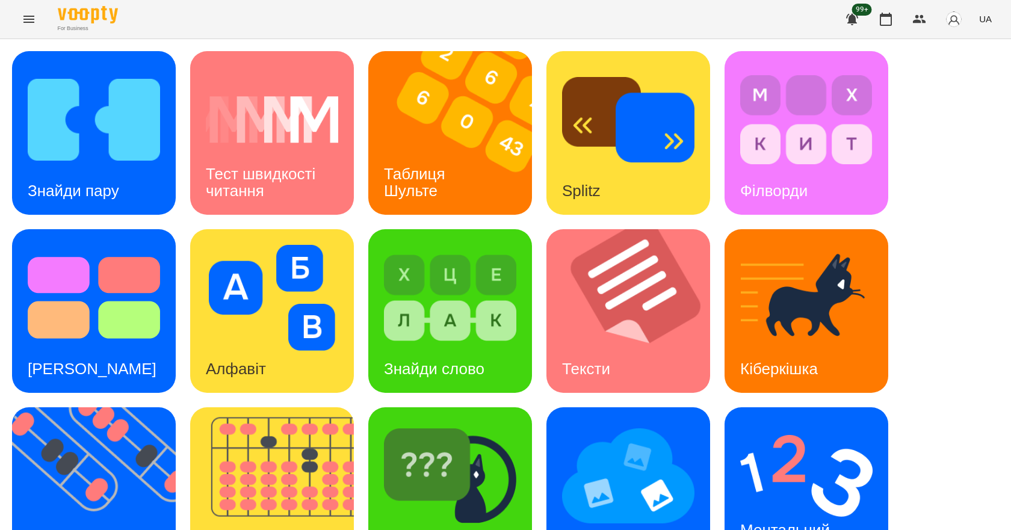 Image resolution: width=1011 pixels, height=530 pixels. What do you see at coordinates (985, 19) in the screenshot?
I see `button: UA` at bounding box center [985, 19].